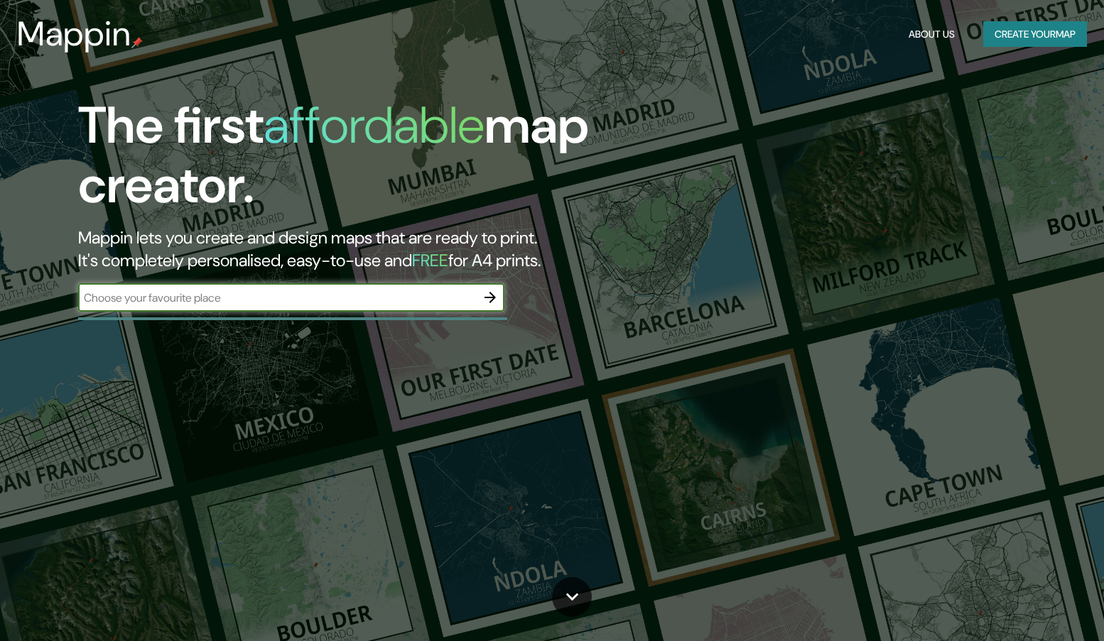 The height and width of the screenshot is (641, 1104). I want to click on h5: FREE, so click(430, 260).